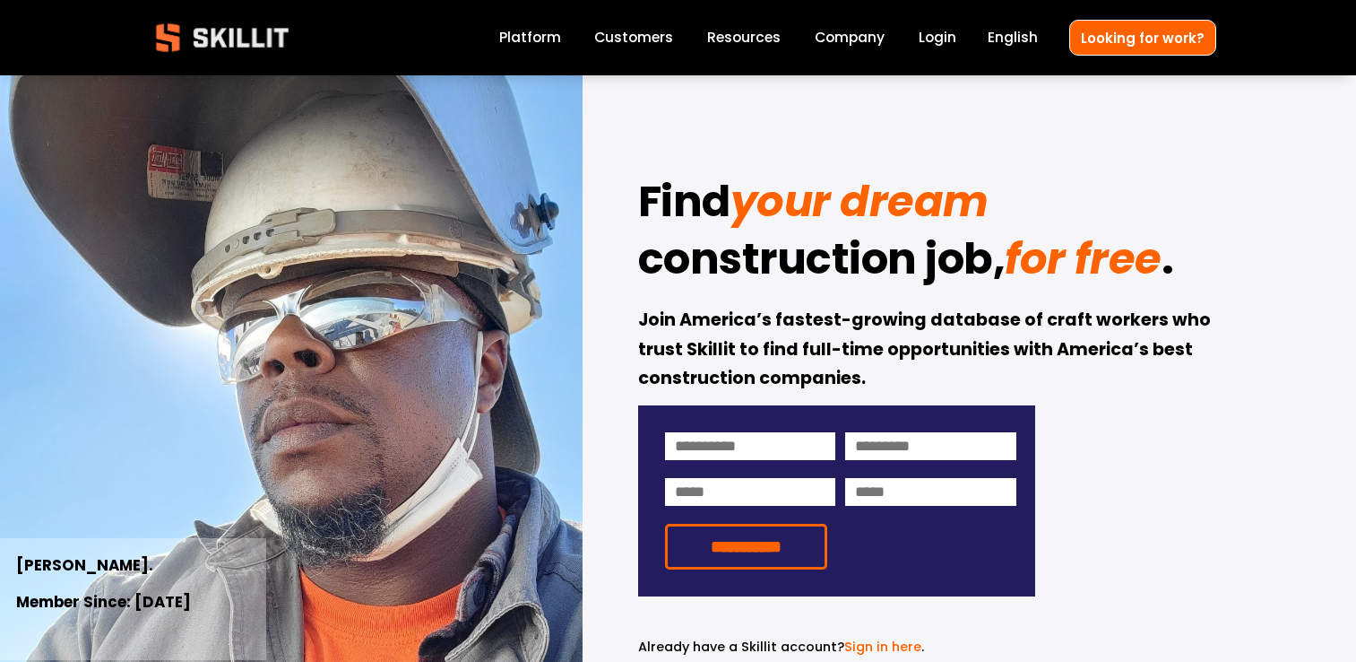 Image resolution: width=1356 pixels, height=662 pixels. What do you see at coordinates (1083, 258) in the screenshot?
I see `em: for free` at bounding box center [1083, 258].